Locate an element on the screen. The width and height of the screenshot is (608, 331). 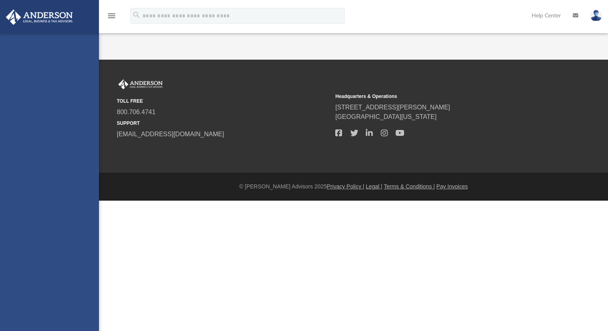
a: Privacy Policy | is located at coordinates (345, 187).